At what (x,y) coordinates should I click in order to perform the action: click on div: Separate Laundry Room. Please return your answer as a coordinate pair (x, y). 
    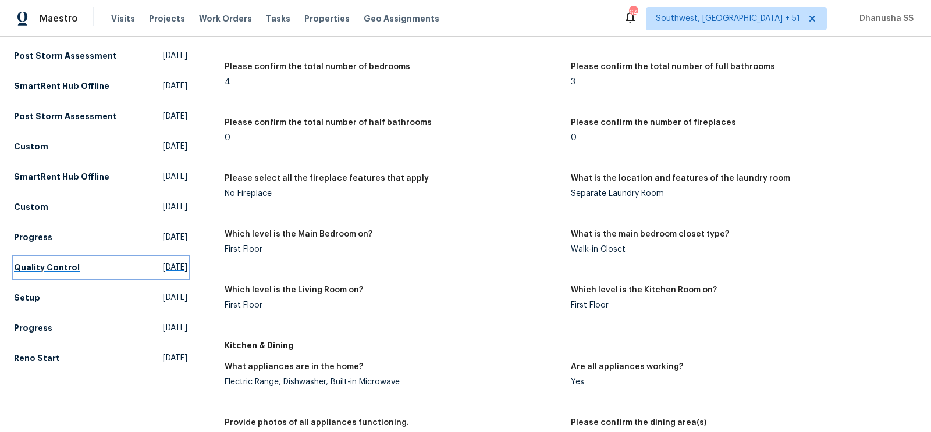
    Looking at the image, I should click on (739, 194).